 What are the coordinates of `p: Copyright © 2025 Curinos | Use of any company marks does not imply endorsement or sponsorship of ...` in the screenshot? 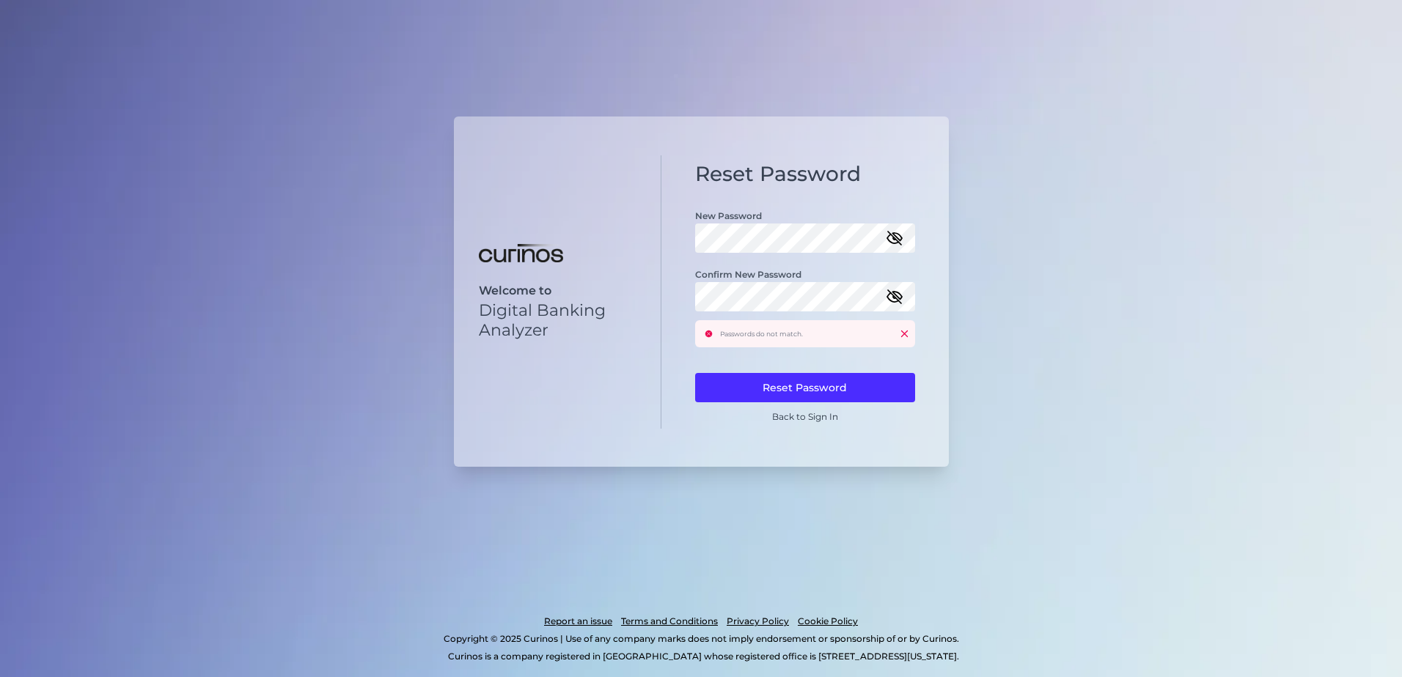 It's located at (701, 639).